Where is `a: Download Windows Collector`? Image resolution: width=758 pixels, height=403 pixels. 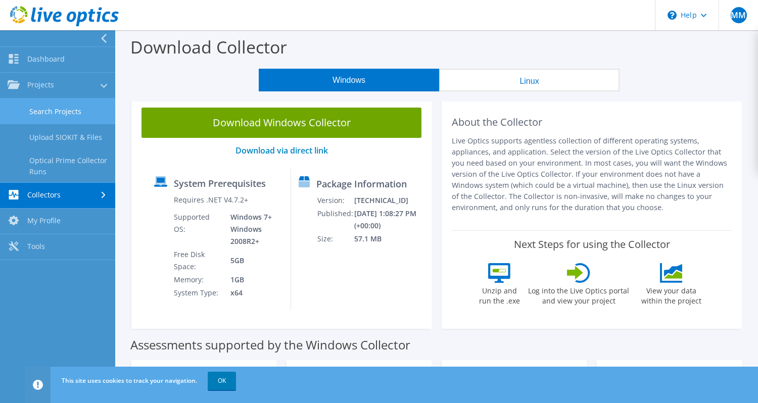
a: Download Windows Collector is located at coordinates (281, 123).